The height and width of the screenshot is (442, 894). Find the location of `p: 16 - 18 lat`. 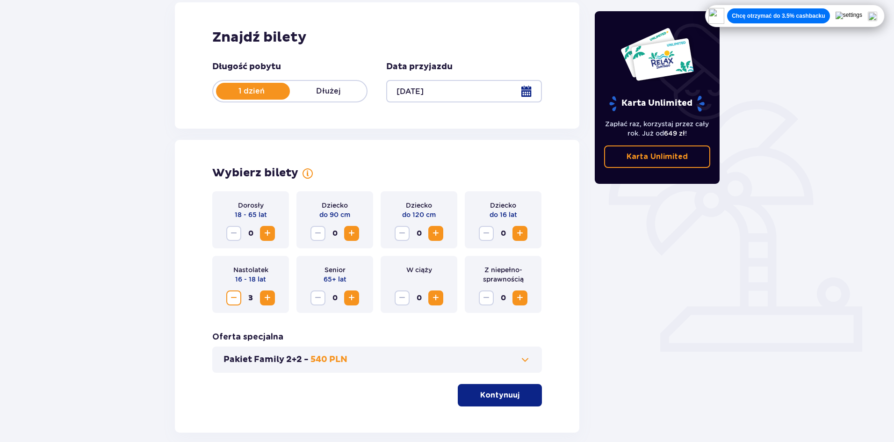

p: 16 - 18 lat is located at coordinates (251, 279).